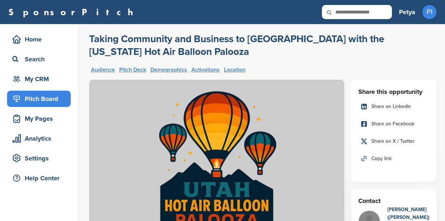  What do you see at coordinates (41, 79) in the screenshot?
I see `div: My CRM` at bounding box center [41, 79].